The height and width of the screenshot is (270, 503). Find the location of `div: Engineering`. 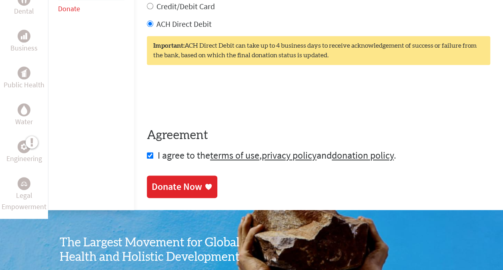

div: Engineering is located at coordinates (24, 147).